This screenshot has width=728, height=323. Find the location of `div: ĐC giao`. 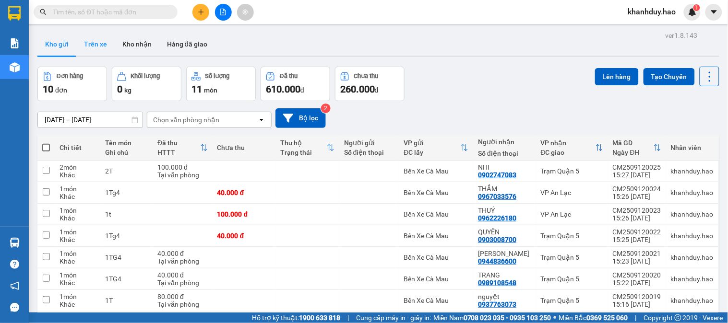

div: ĐC giao is located at coordinates (568, 153).